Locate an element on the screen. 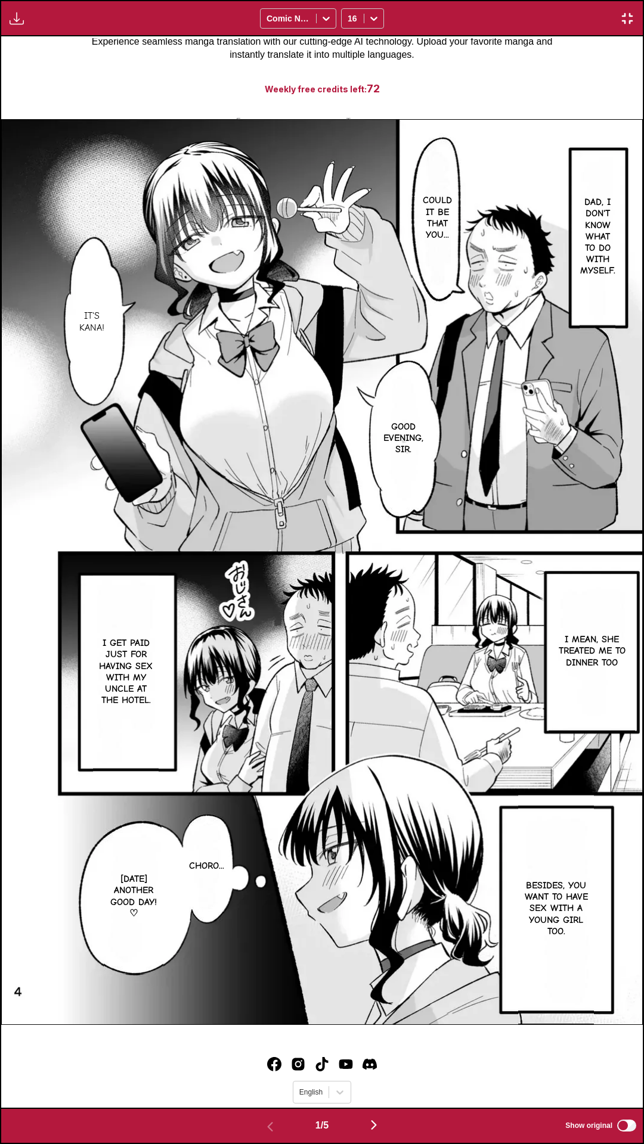 The width and height of the screenshot is (644, 1144). img: Next page is located at coordinates (374, 1125).